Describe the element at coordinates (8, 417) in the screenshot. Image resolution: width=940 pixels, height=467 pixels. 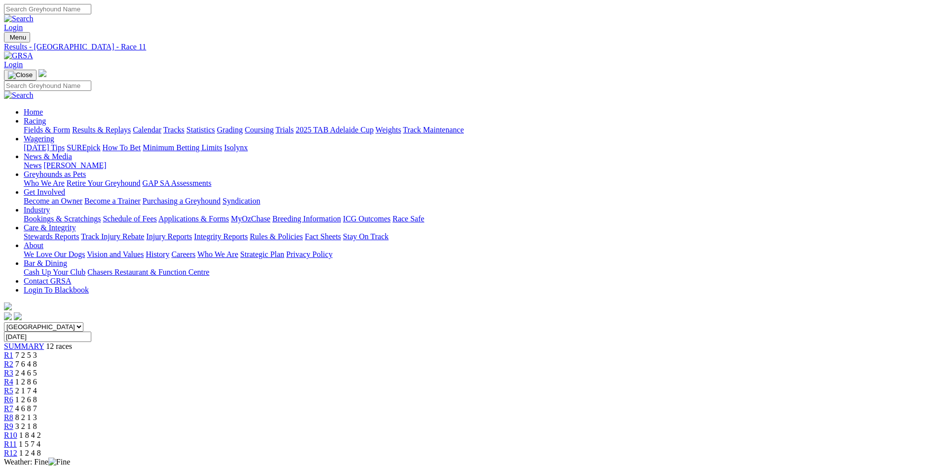
I see `a: R8` at that location.